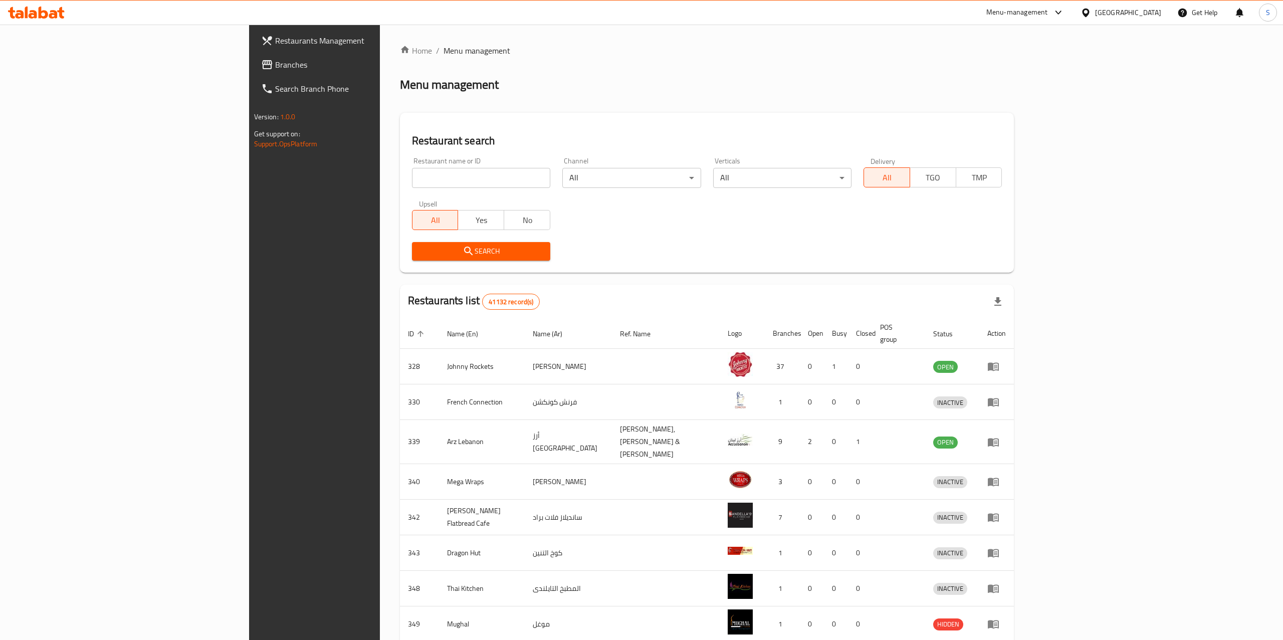 The image size is (1283, 640). I want to click on a: Search Branch Phone, so click(358, 89).